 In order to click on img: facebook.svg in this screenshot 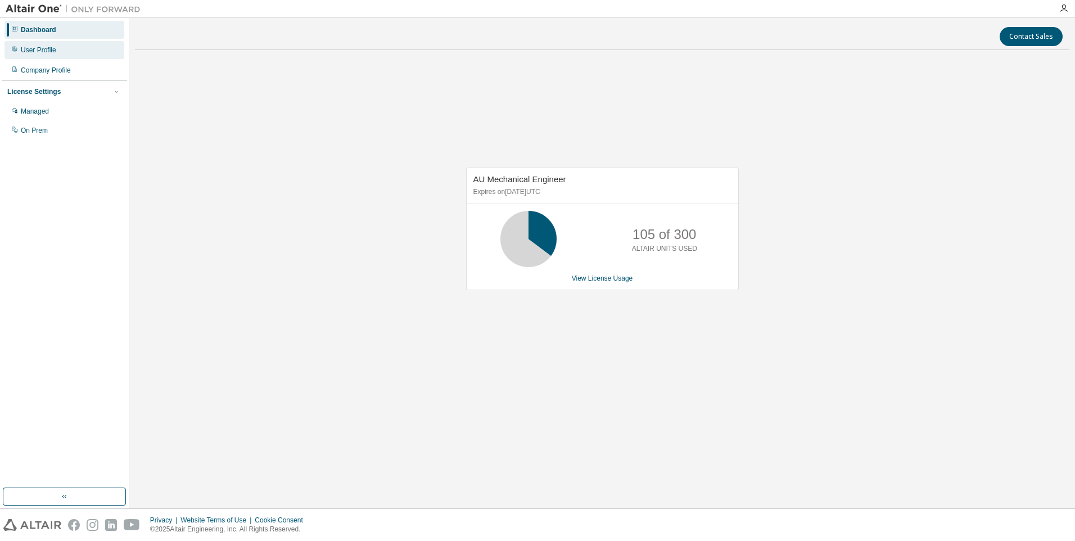, I will do `click(74, 524)`.